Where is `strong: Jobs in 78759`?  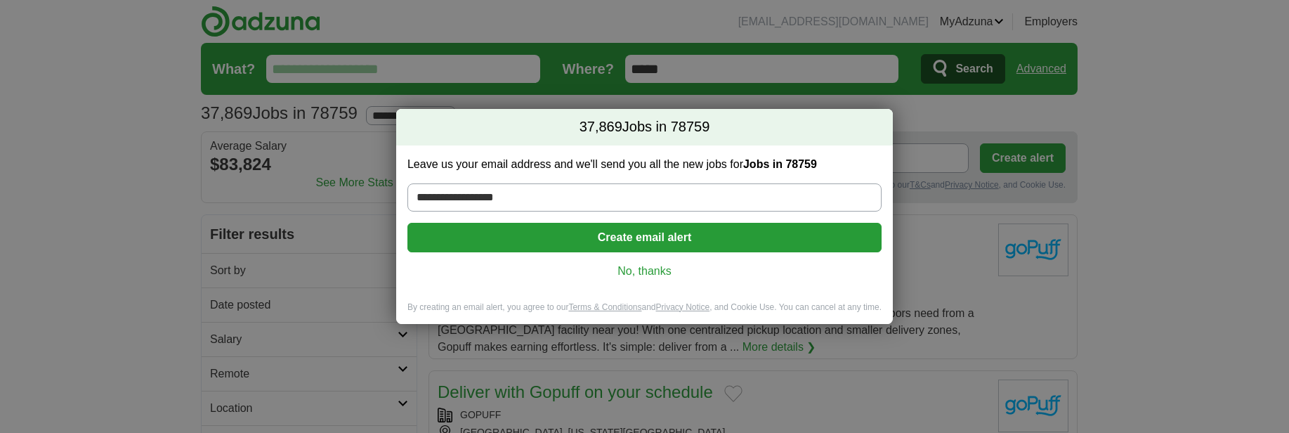 strong: Jobs in 78759 is located at coordinates (780, 164).